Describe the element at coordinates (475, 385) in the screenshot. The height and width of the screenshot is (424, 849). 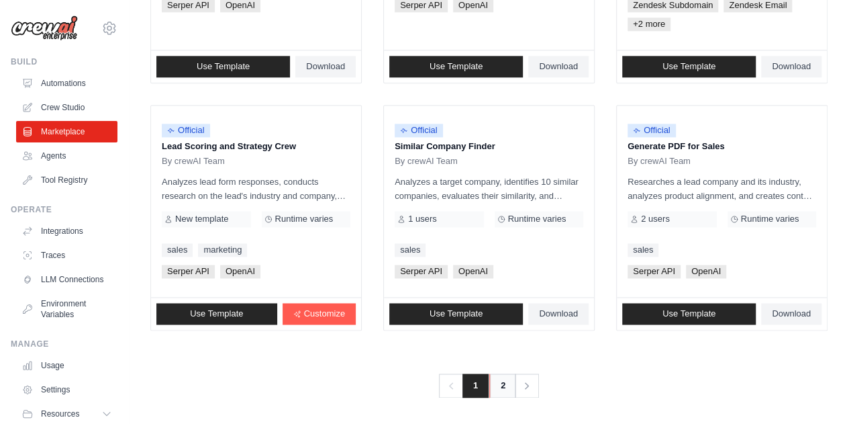
I see `span: 1` at that location.